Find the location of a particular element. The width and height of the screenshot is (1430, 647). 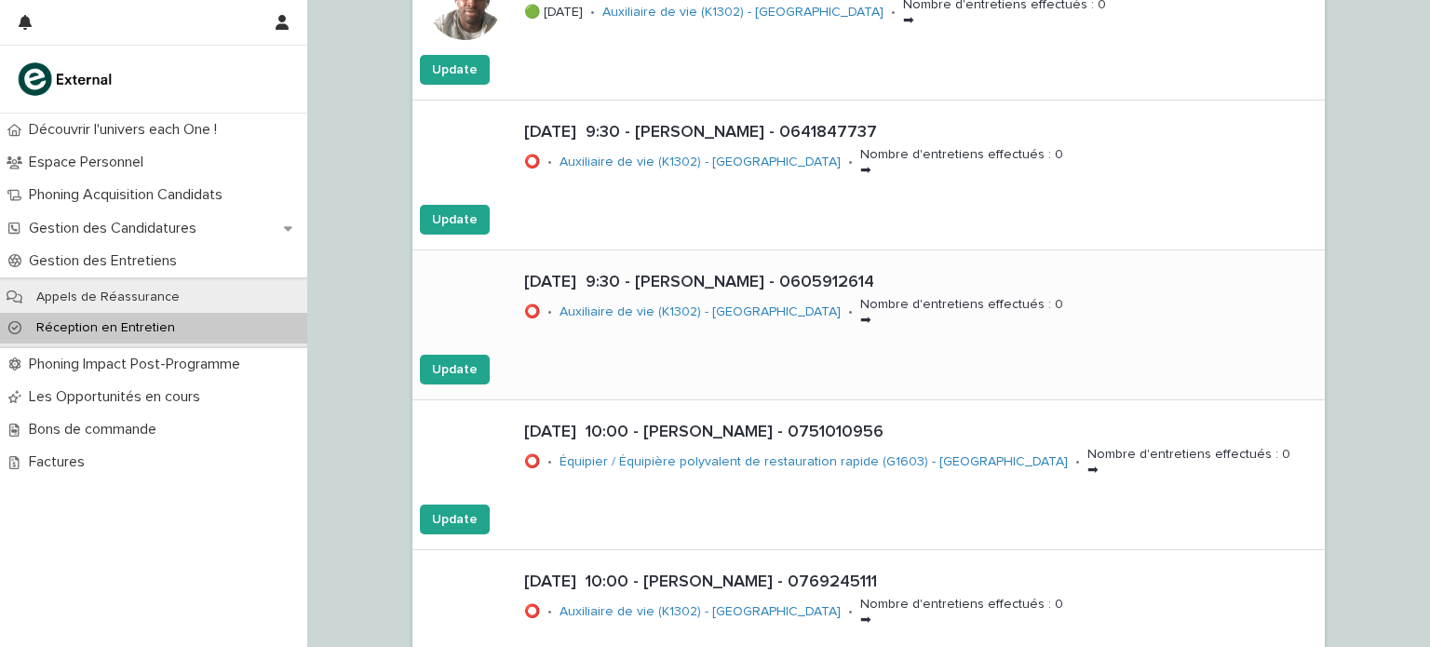

p: Bons de commande is located at coordinates (96, 429).